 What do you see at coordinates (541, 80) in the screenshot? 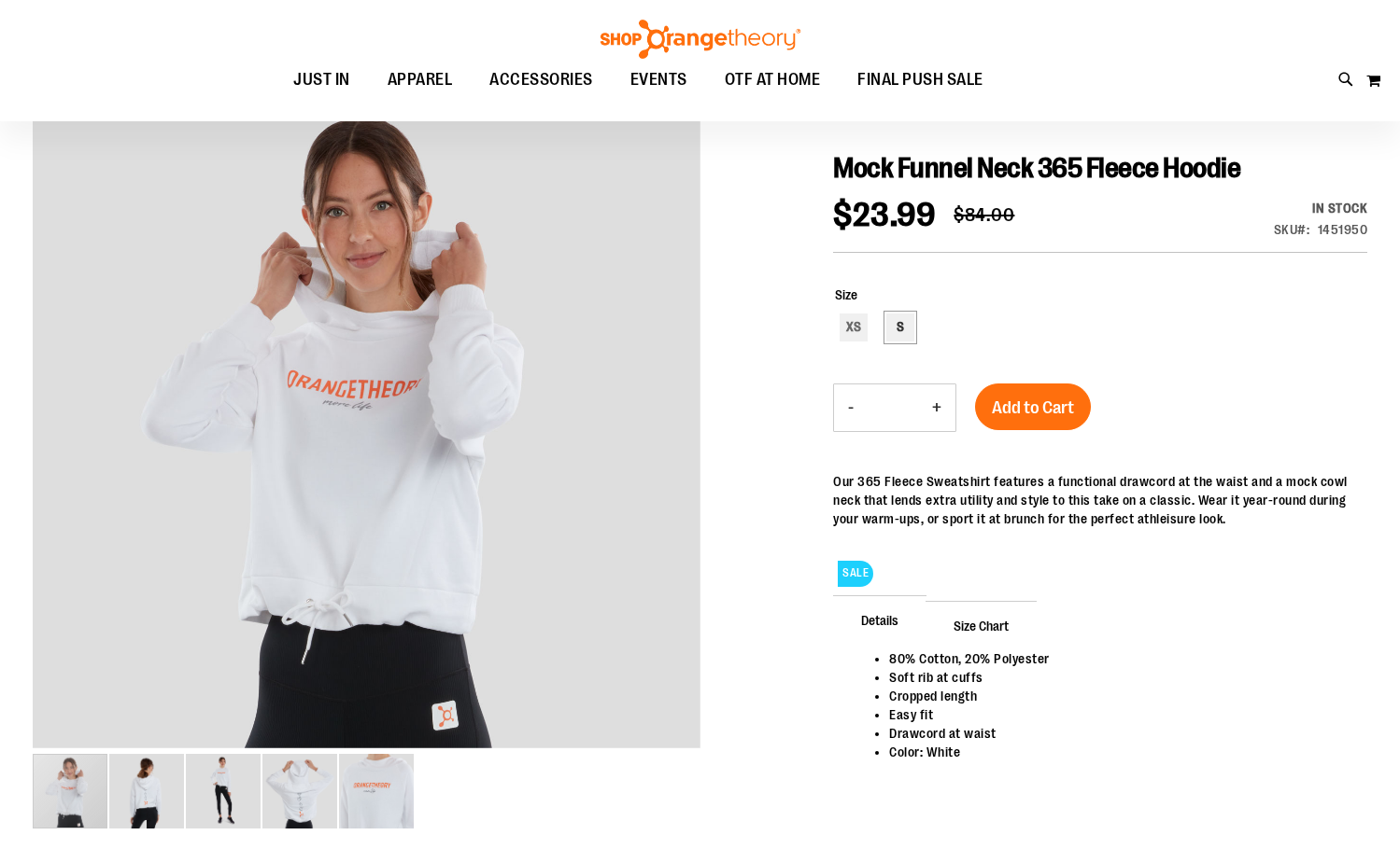
I see `a: ACCESSORIES` at bounding box center [541, 80].